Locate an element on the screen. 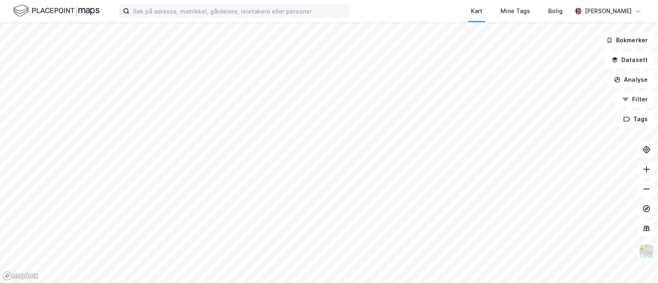  img: logo.f888ab2527a4732fd821a326f86c7f29.svg is located at coordinates (56, 11).